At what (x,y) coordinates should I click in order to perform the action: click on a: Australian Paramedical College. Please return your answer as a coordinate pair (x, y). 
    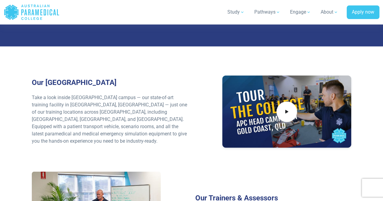
    Looking at the image, I should click on (31, 12).